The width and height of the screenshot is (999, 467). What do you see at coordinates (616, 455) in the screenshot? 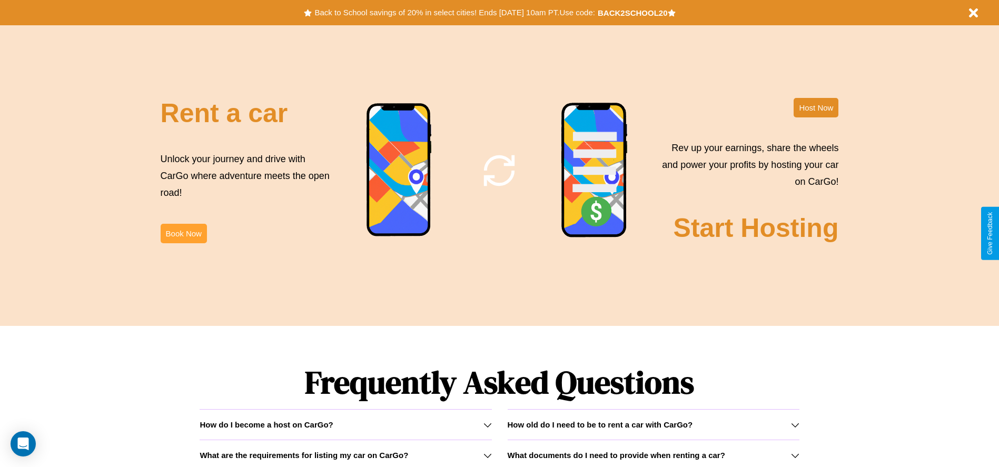
I see `h3: What documents do I need to provide when renting a car?` at bounding box center [616, 455].